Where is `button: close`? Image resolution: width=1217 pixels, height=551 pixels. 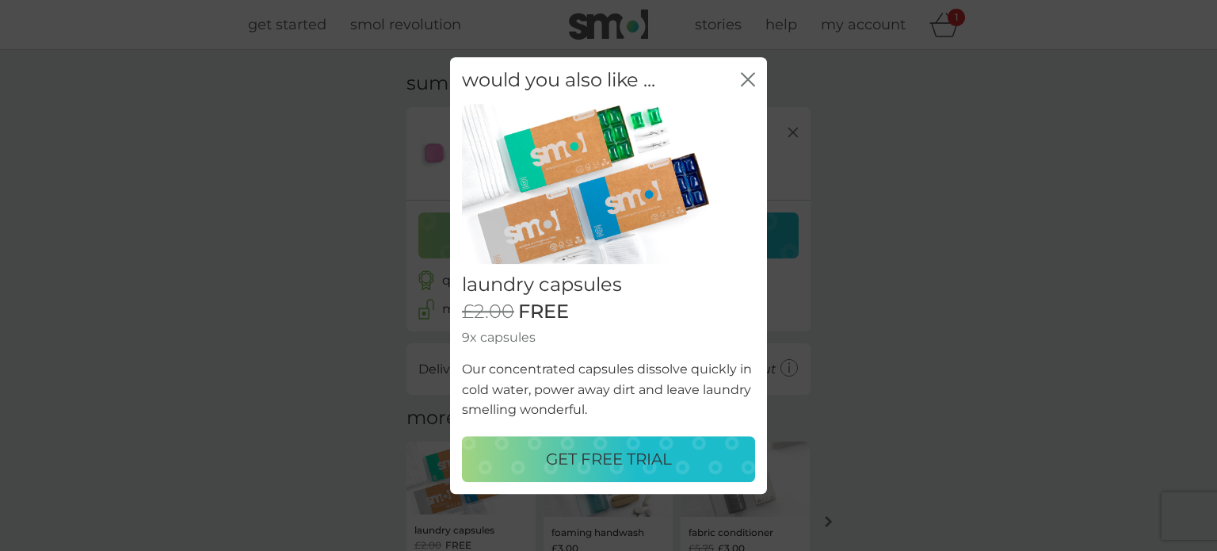 button: close is located at coordinates (748, 80).